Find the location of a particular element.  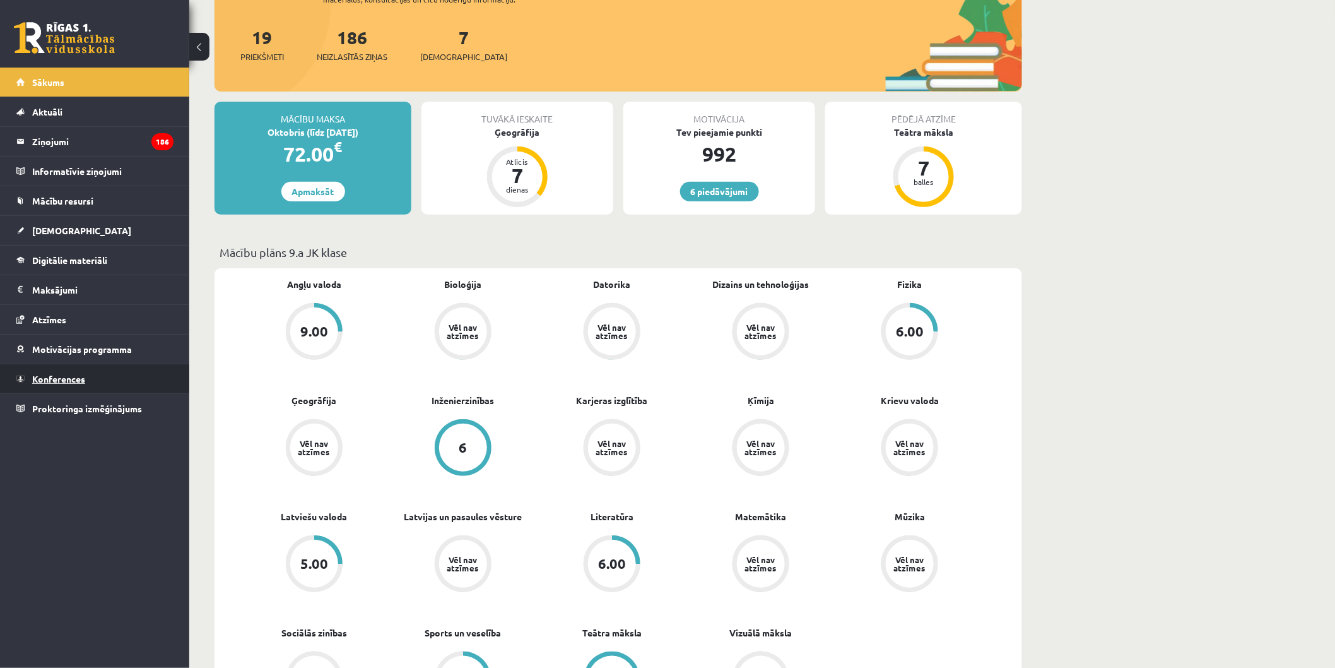

a: 186Neizlasītās ziņas is located at coordinates (352, 44).